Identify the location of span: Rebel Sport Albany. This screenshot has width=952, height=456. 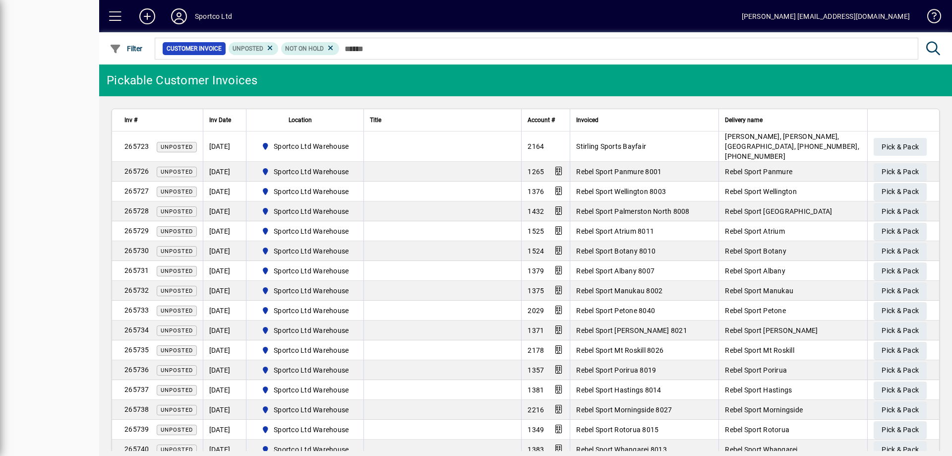
(755, 271).